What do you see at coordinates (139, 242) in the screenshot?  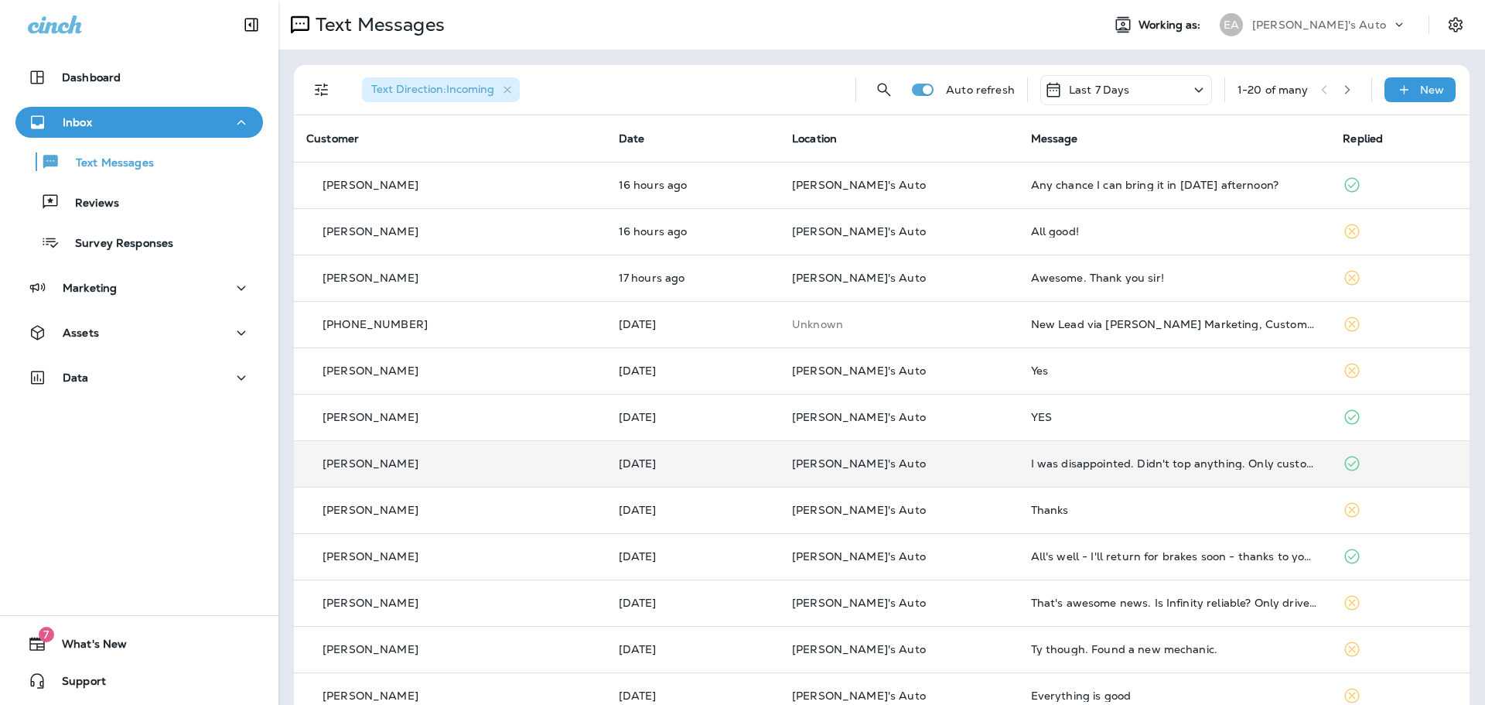 I see `button: Survey Responses` at bounding box center [139, 242].